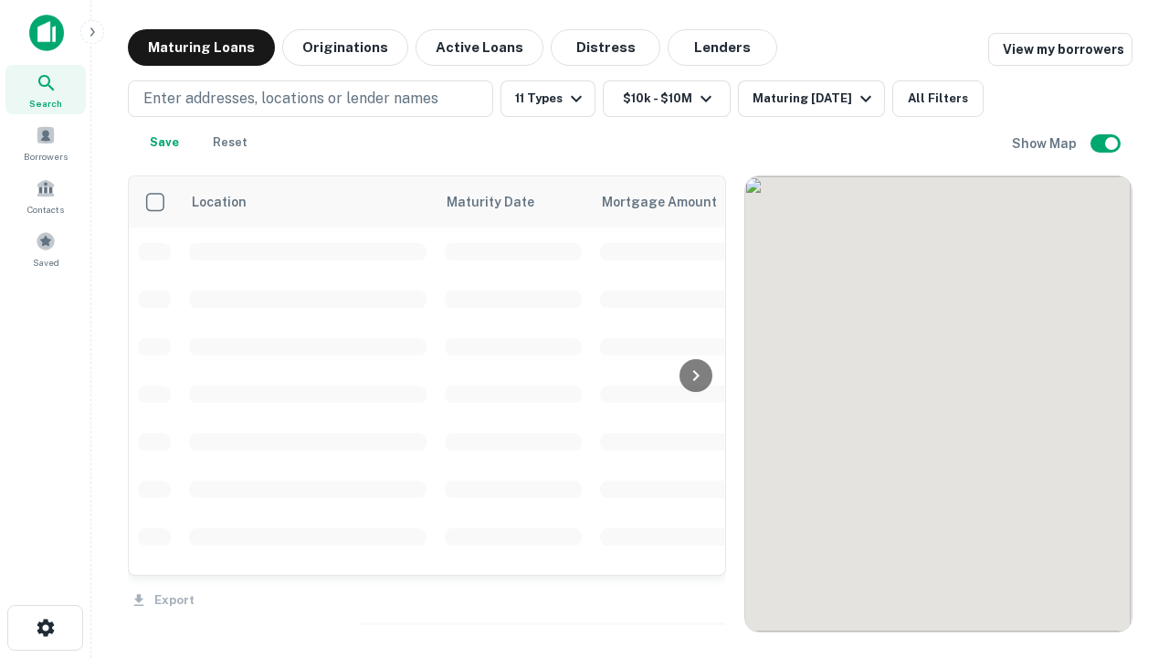 This screenshot has width=1169, height=658. I want to click on div: Contacts, so click(46, 195).